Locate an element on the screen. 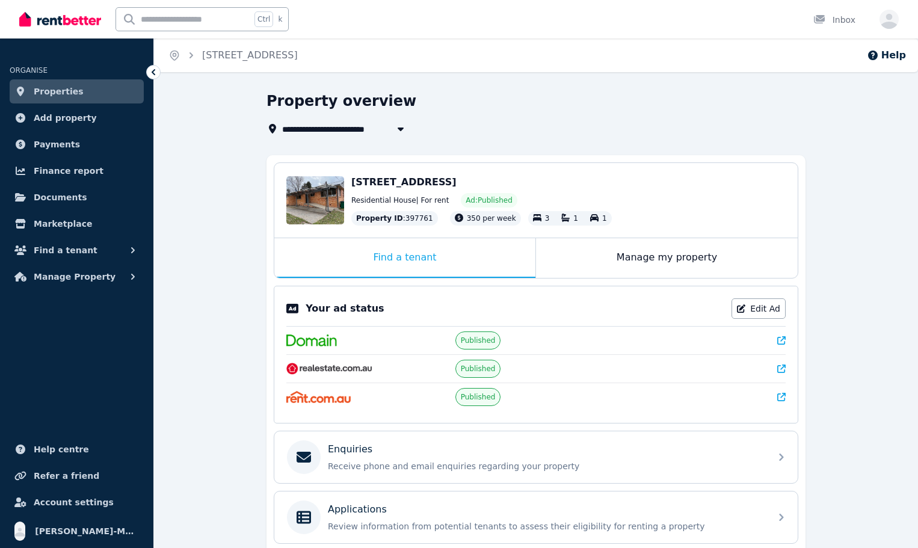  a: Help centre is located at coordinates (76, 449).